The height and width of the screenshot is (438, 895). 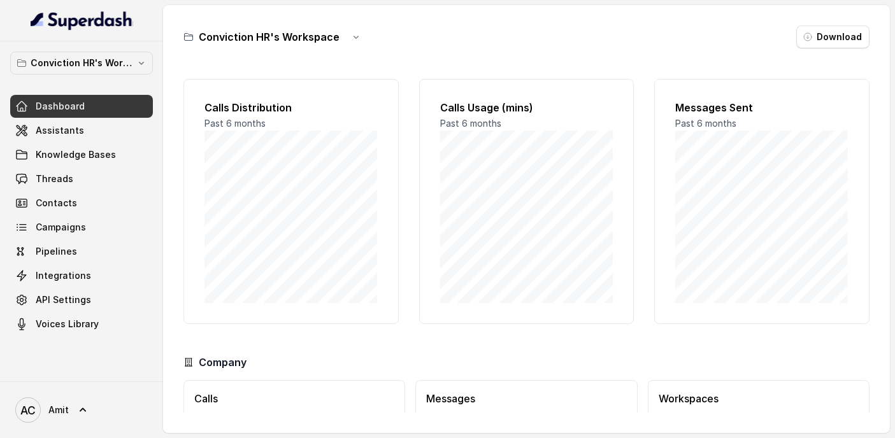 I want to click on span: Knowledge Bases, so click(x=76, y=155).